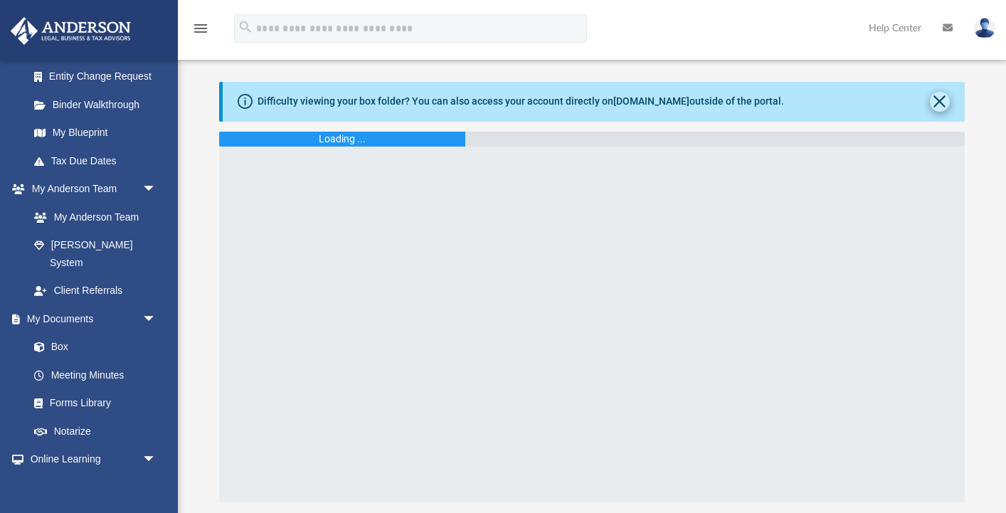  I want to click on a: Forms Library, so click(92, 404).